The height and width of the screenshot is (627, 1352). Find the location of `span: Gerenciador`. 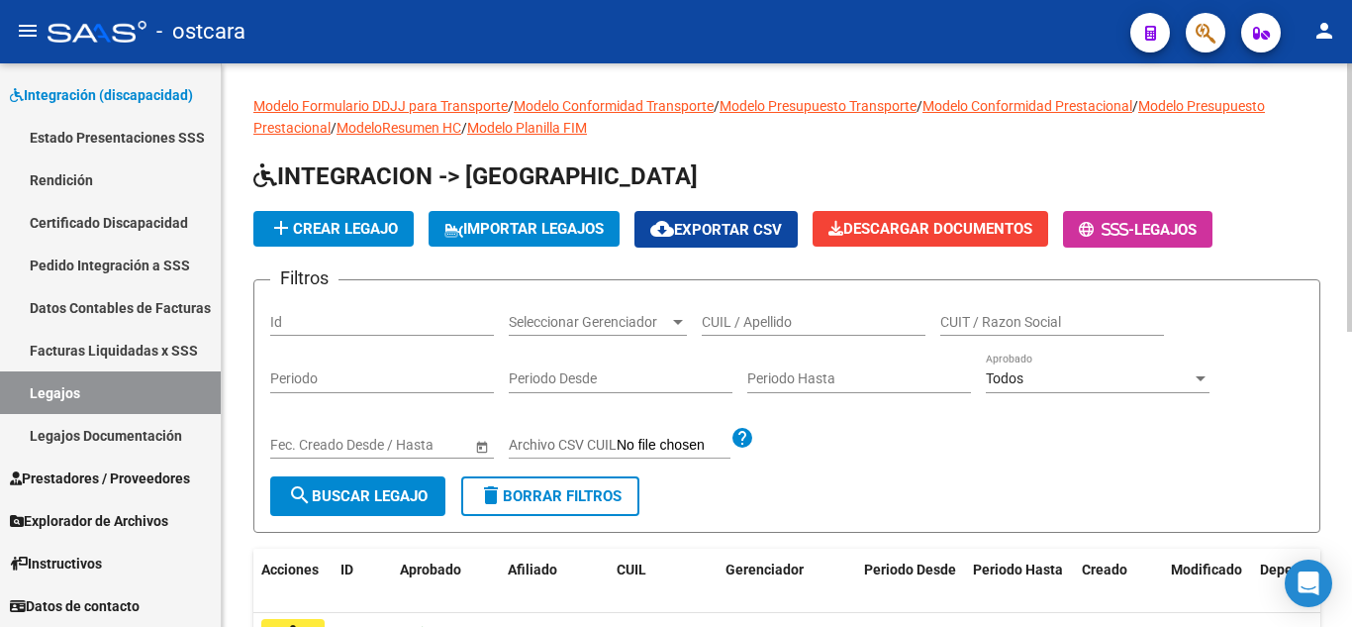

span: Gerenciador is located at coordinates (764, 569).